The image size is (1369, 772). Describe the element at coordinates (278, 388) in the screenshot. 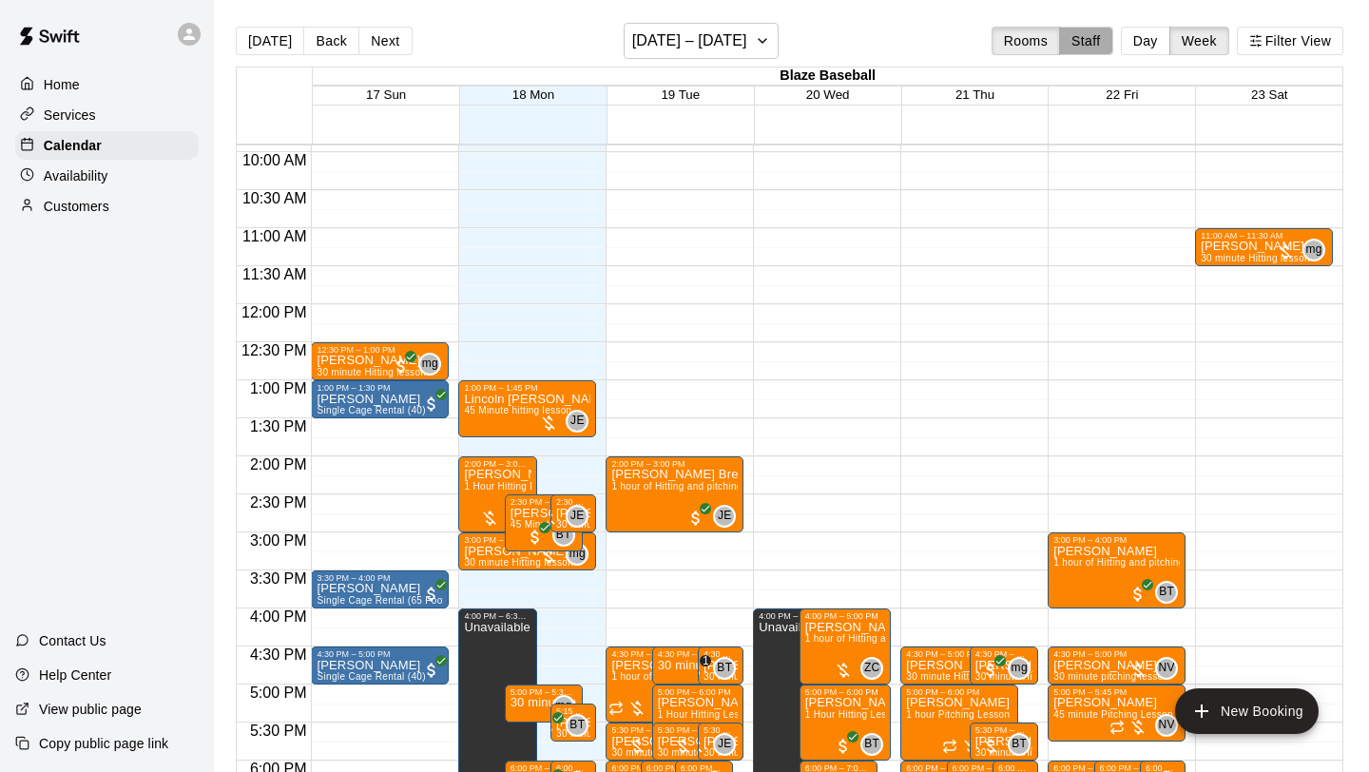

I see `span: 1:00 PM` at that location.